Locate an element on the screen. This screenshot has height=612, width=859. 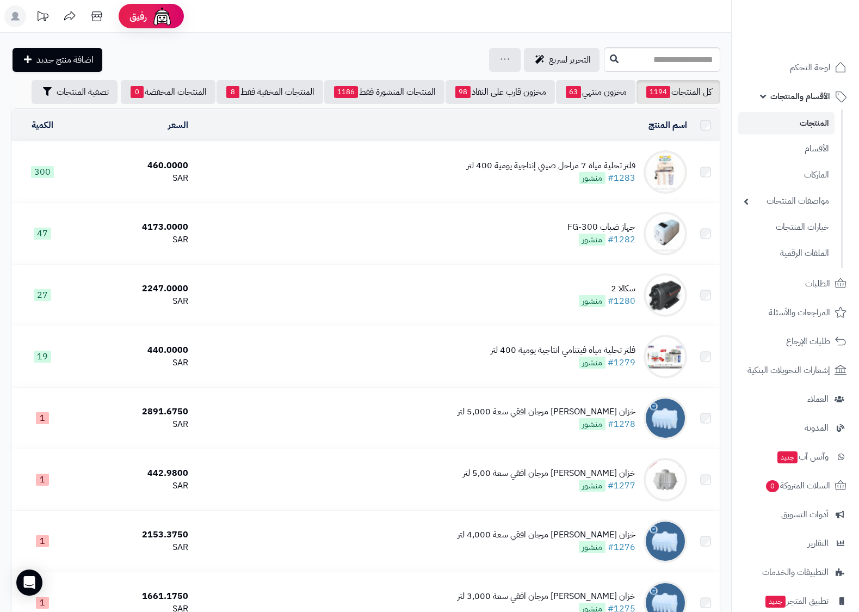
div: 1661.1750 is located at coordinates (133, 596).